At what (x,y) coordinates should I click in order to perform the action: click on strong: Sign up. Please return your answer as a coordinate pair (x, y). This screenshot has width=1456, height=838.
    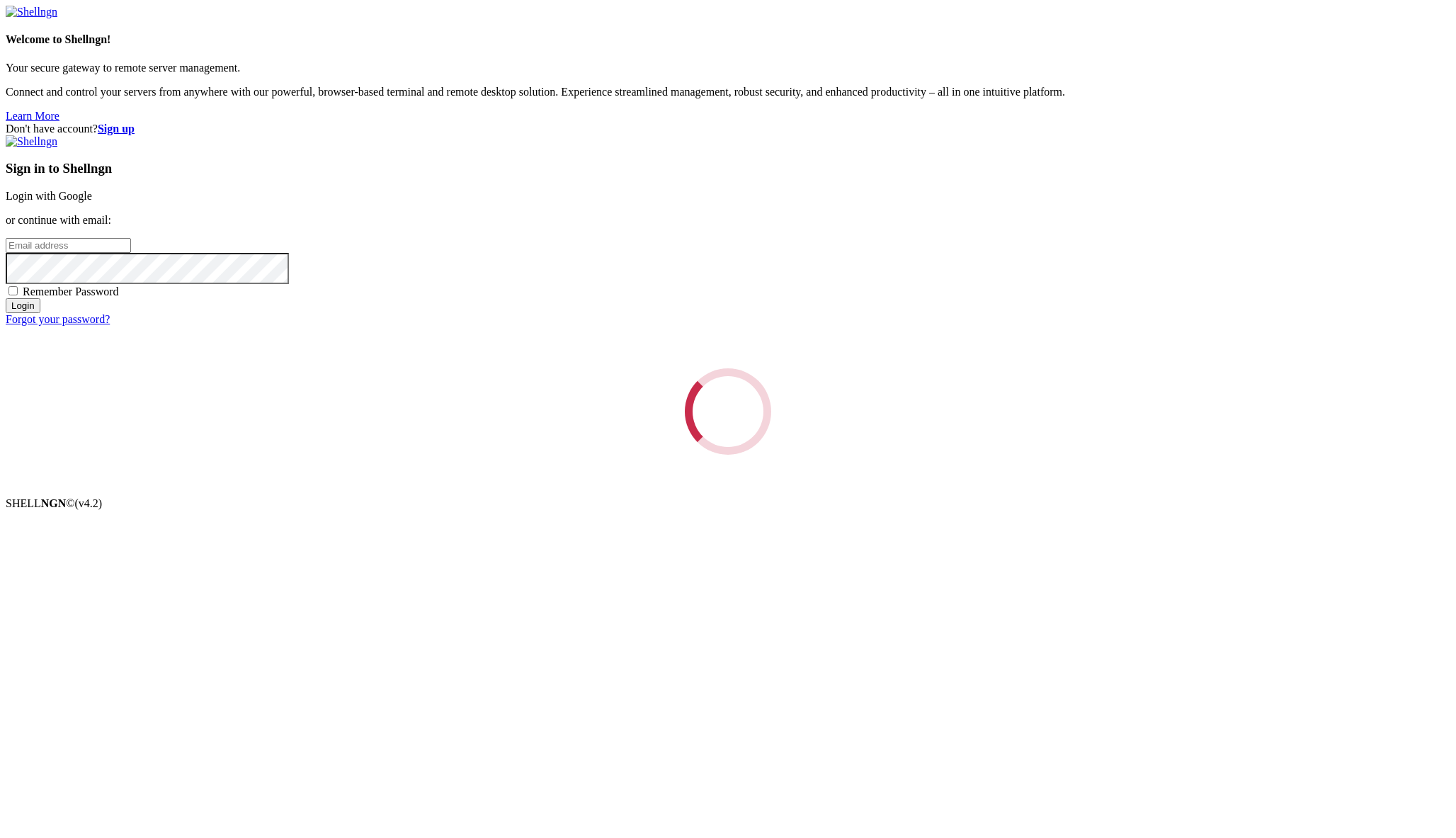
    Looking at the image, I should click on (116, 129).